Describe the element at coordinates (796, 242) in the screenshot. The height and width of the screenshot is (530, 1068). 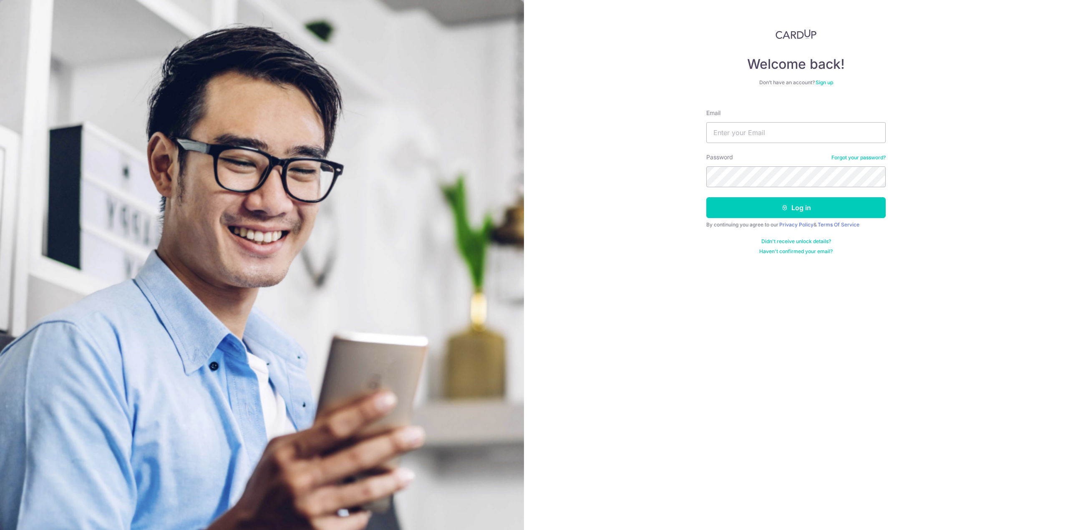
I see `a: Didn't receive unlock details?` at that location.